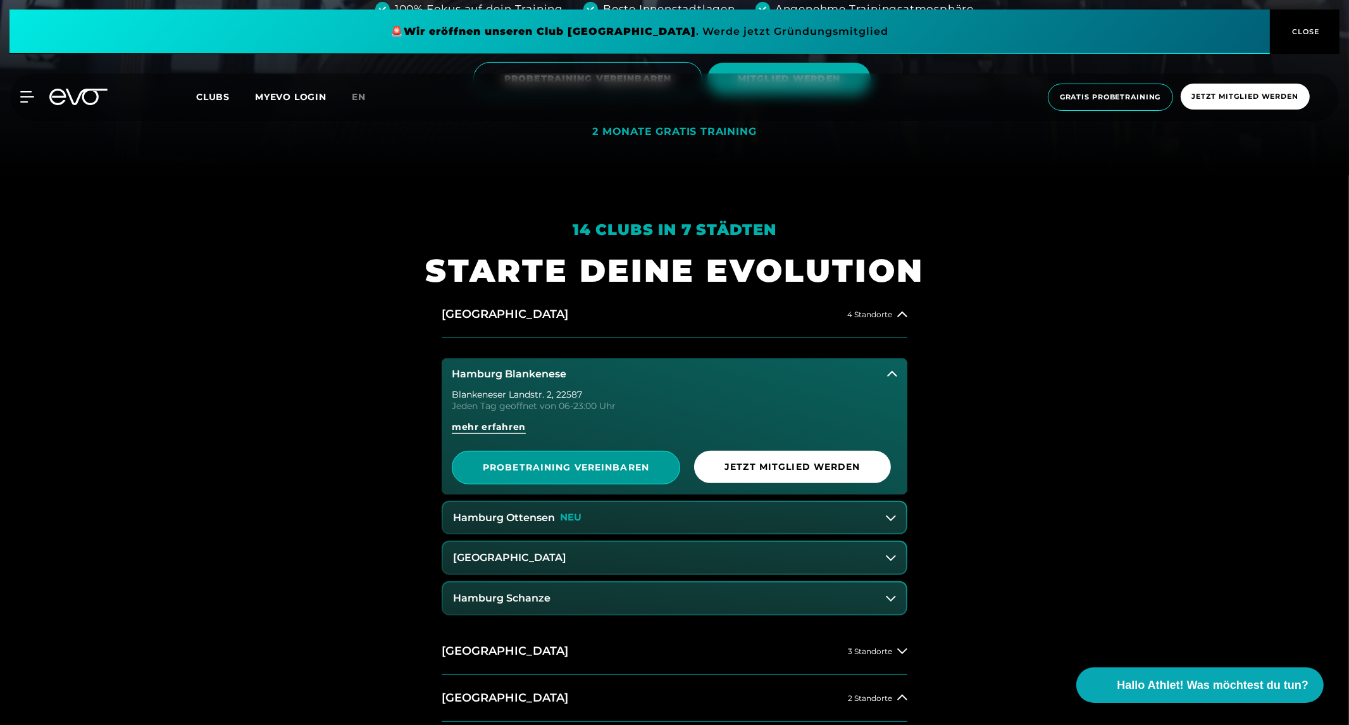 This screenshot has height=725, width=1349. Describe the element at coordinates (675, 518) in the screenshot. I see `button: Hamburg OttensenNEU` at that location.